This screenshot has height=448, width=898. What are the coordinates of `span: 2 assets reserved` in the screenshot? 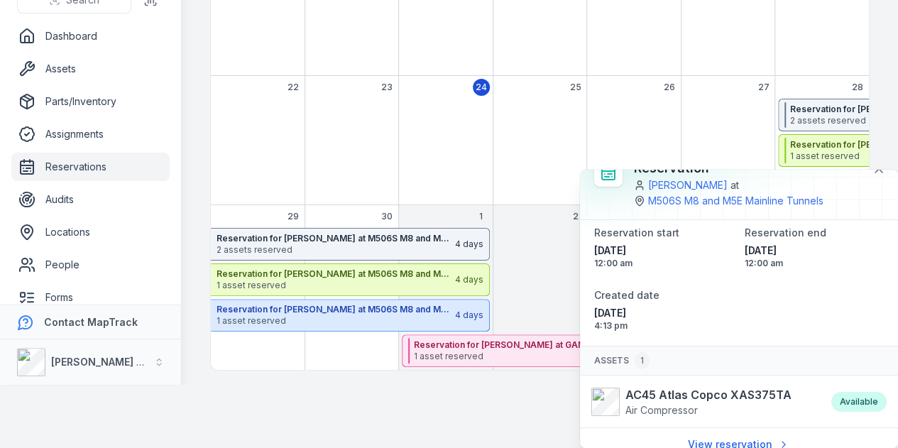 It's located at (335, 250).